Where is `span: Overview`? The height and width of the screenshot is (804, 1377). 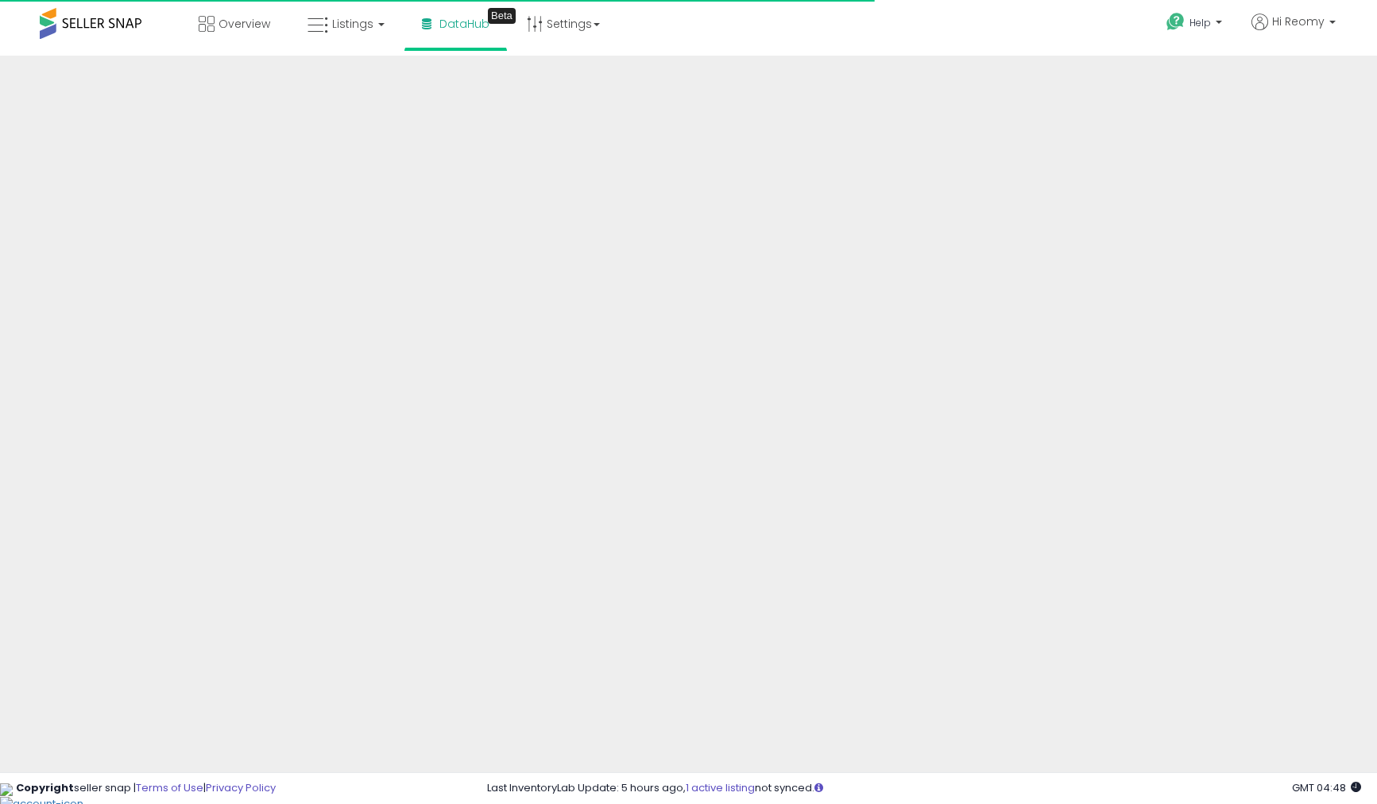 span: Overview is located at coordinates (244, 24).